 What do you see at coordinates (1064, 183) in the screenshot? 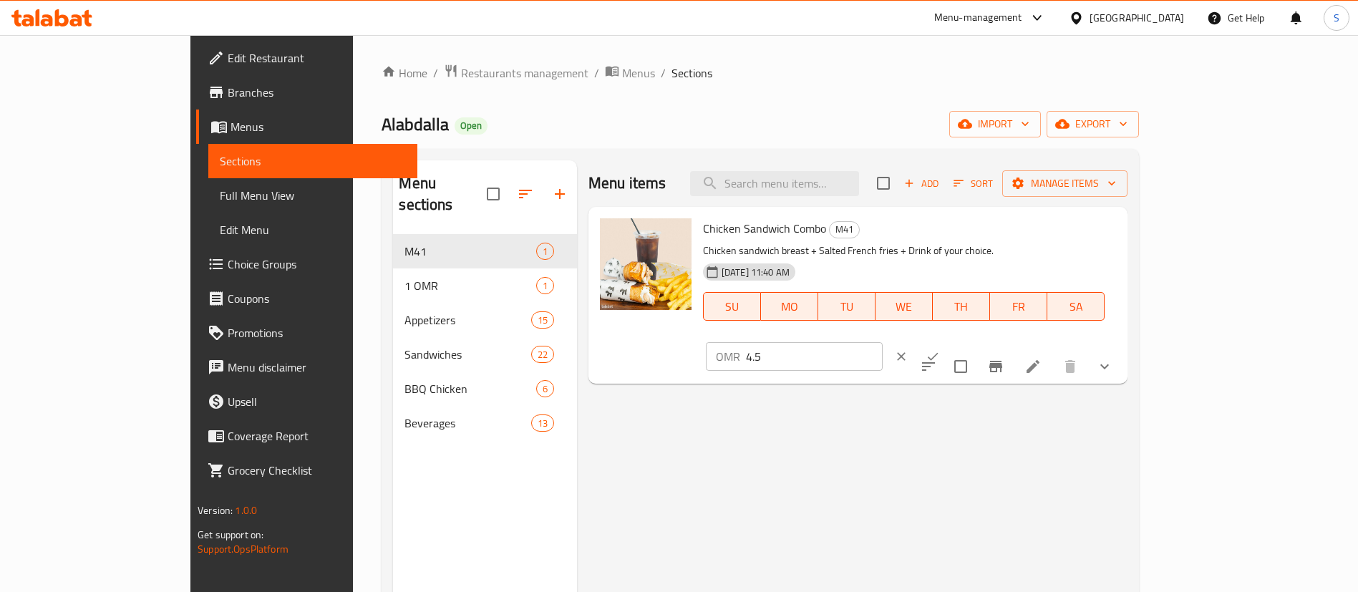
I see `span: Manage items` at bounding box center [1064, 183].